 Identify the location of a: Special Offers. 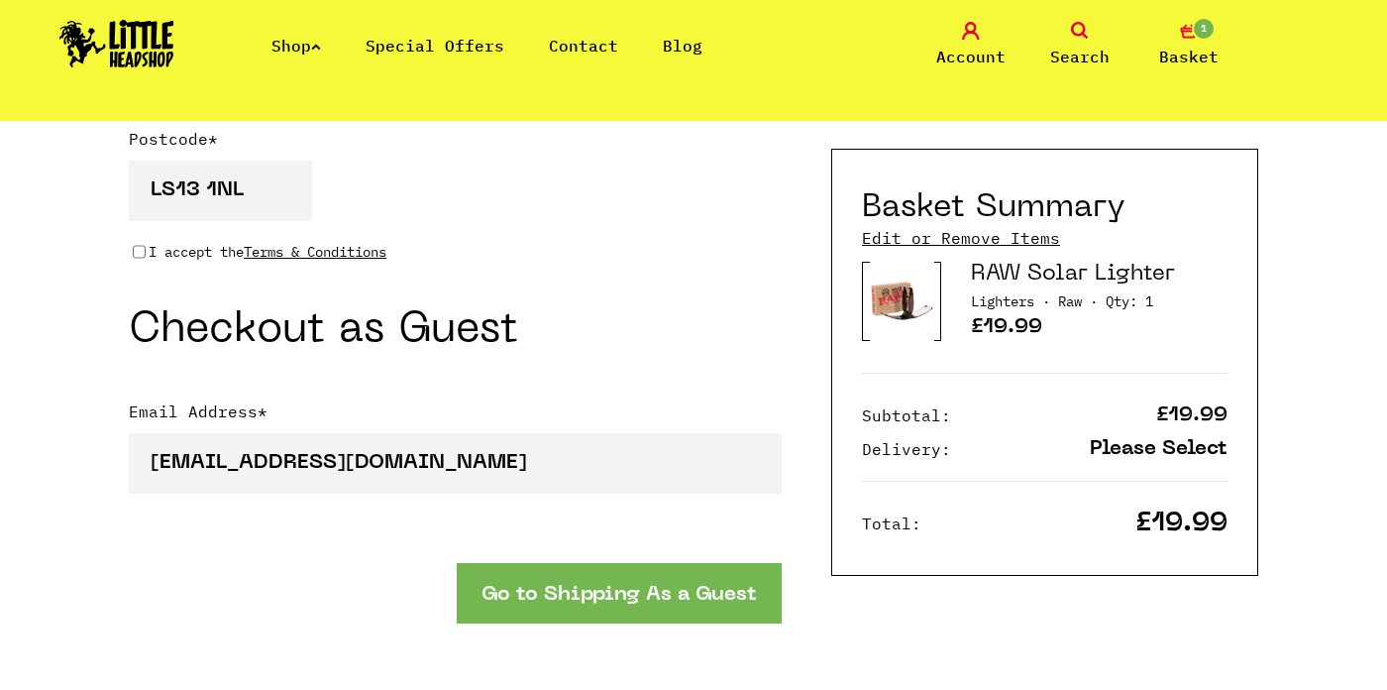
(435, 46).